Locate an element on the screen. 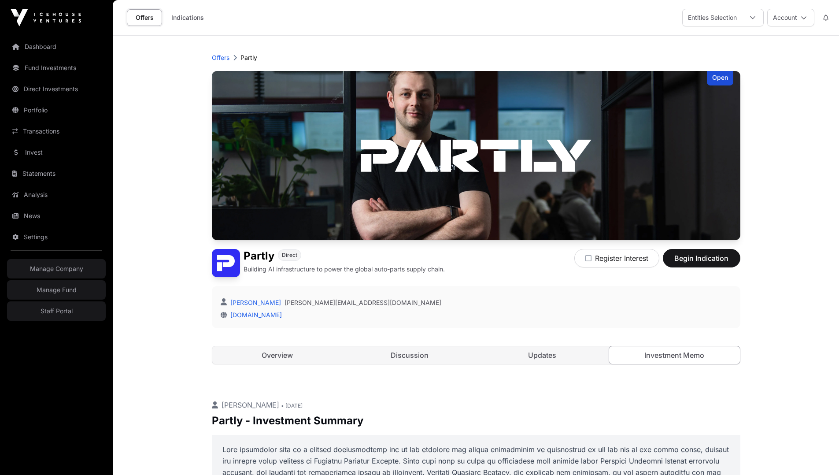 The width and height of the screenshot is (839, 475). a: Analysis is located at coordinates (56, 195).